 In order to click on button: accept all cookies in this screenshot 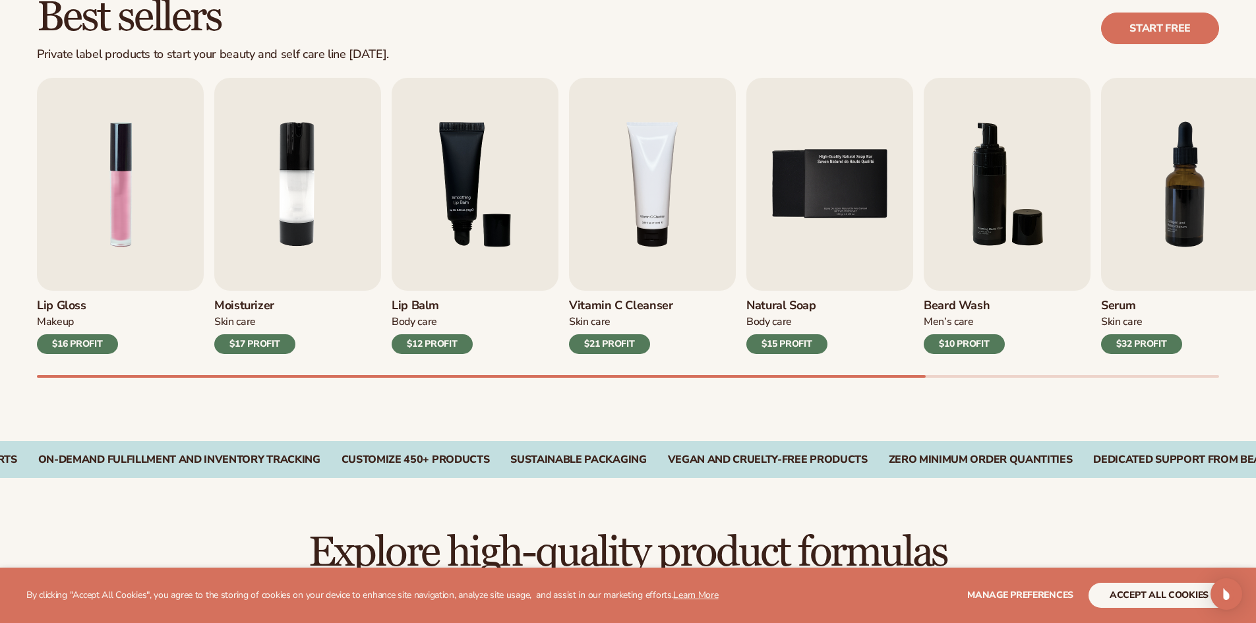, I will do `click(1159, 595)`.